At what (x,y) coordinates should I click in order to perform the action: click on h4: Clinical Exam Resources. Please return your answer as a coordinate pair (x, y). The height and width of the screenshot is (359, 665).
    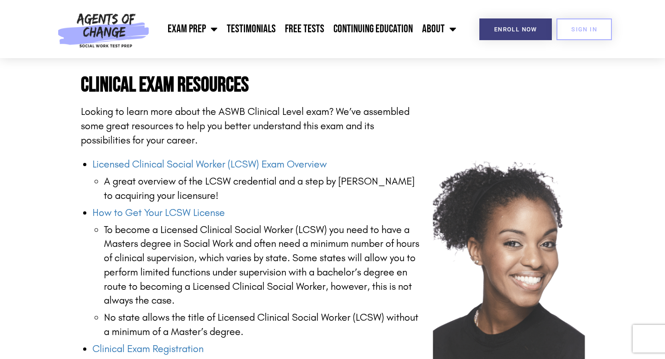
    Looking at the image, I should click on (251, 85).